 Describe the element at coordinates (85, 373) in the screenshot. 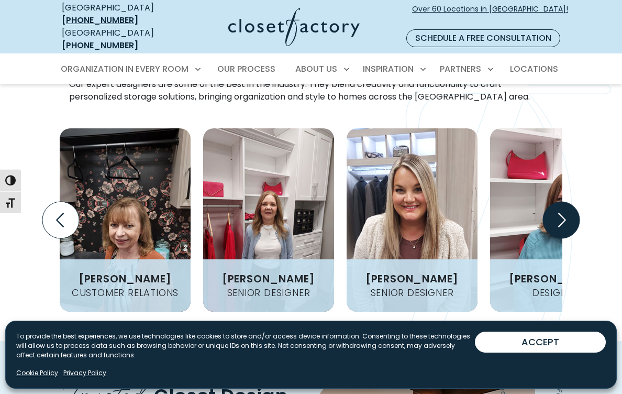

I see `a: Privacy Policy` at that location.